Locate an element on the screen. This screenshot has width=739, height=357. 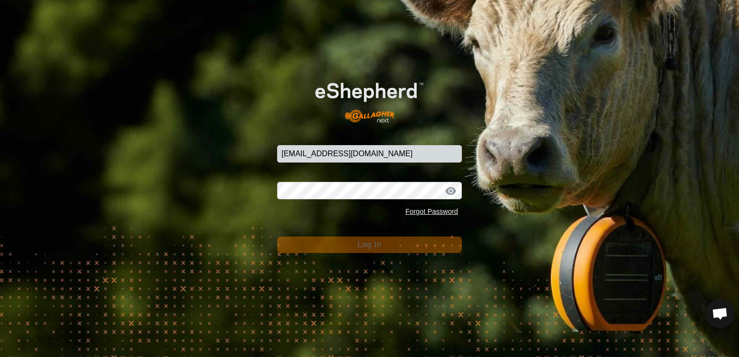
a: Forgot Password is located at coordinates (431, 211).